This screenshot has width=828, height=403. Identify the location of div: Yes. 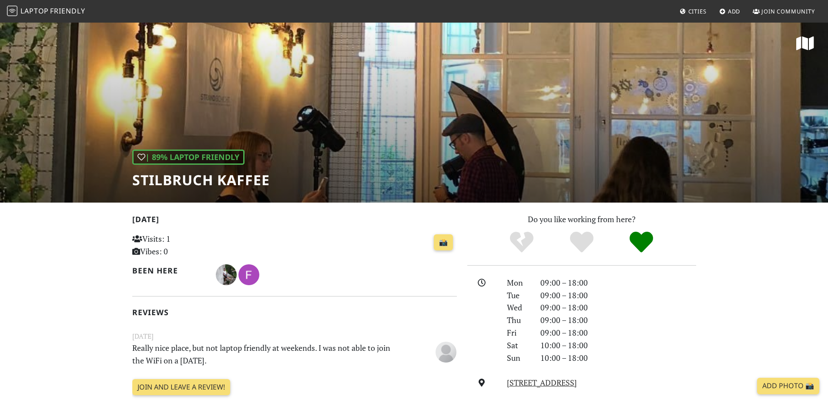
(582, 242).